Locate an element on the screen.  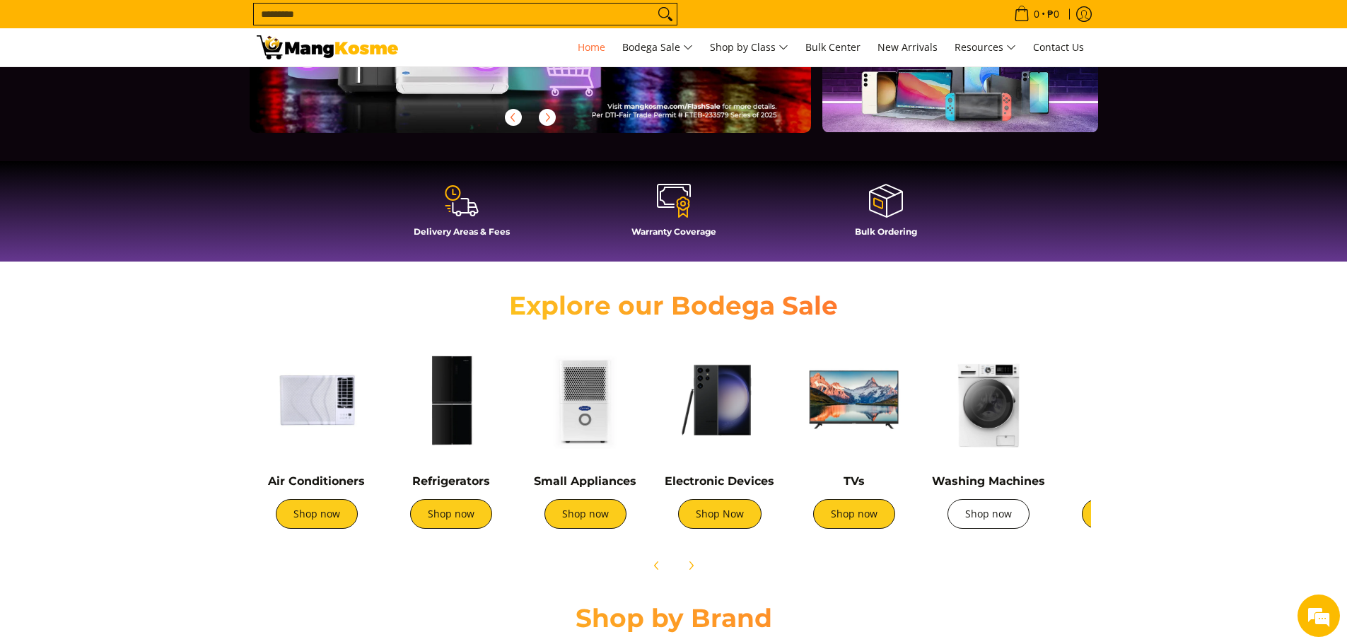
a: Cookers is located at coordinates (1123, 400).